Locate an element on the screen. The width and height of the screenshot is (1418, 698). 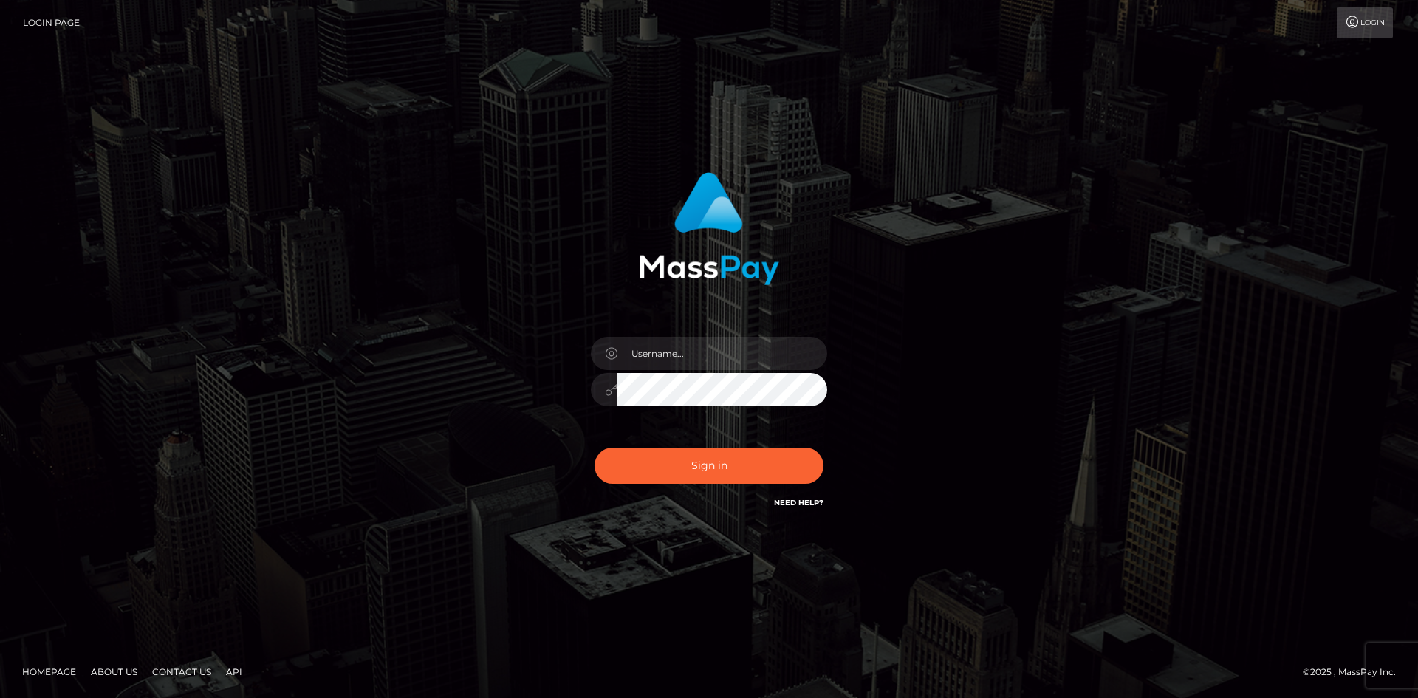
button: Sign in is located at coordinates (709, 465).